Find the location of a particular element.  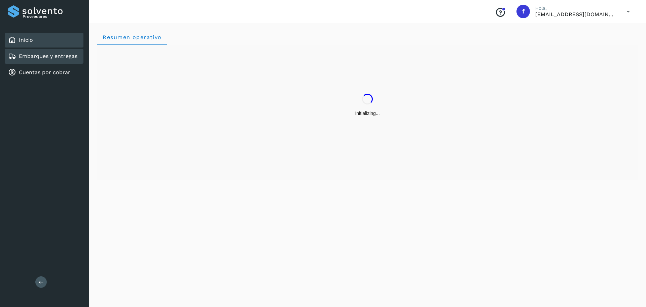

span: Resumen operativo is located at coordinates (132, 37).